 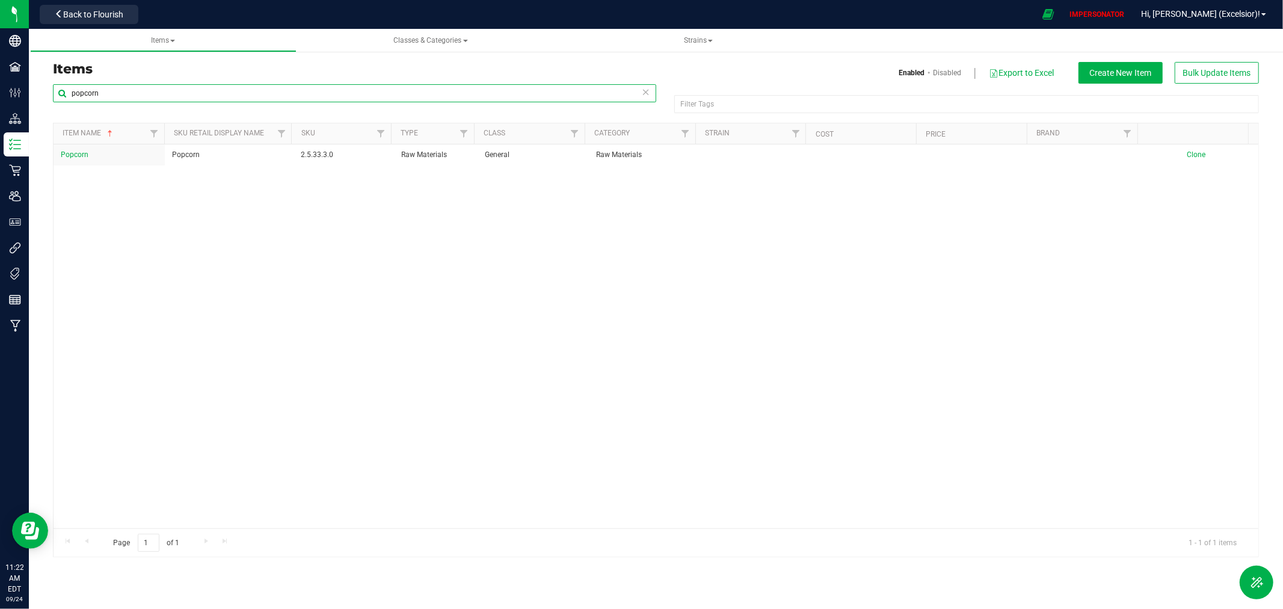 I want to click on span: Clear, so click(x=646, y=92).